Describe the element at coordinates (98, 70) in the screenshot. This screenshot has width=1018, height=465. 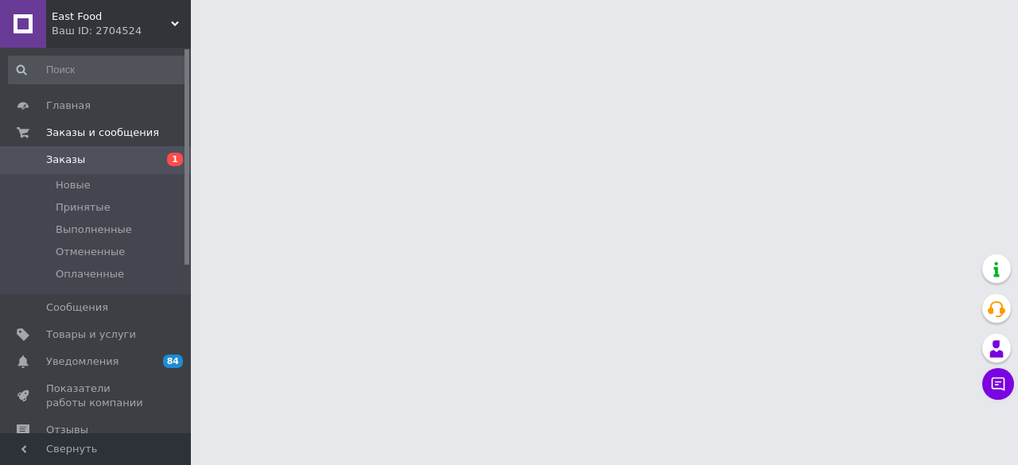
I see `input: Поиск` at that location.